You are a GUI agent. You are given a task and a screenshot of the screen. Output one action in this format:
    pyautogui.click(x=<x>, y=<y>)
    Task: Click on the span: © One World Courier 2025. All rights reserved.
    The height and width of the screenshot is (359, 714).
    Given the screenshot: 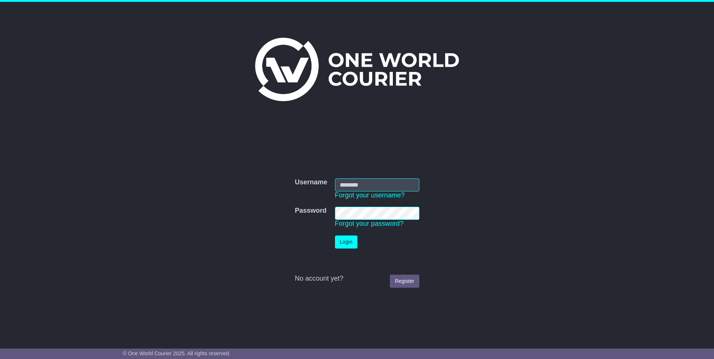 What is the action you would take?
    pyautogui.click(x=177, y=354)
    